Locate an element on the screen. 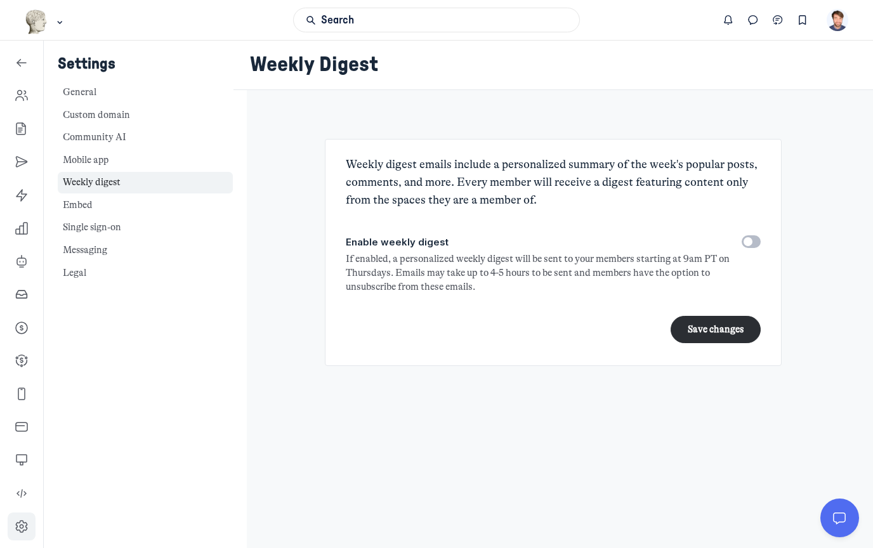 The width and height of the screenshot is (873, 548). a: Weekly digest is located at coordinates (145, 183).